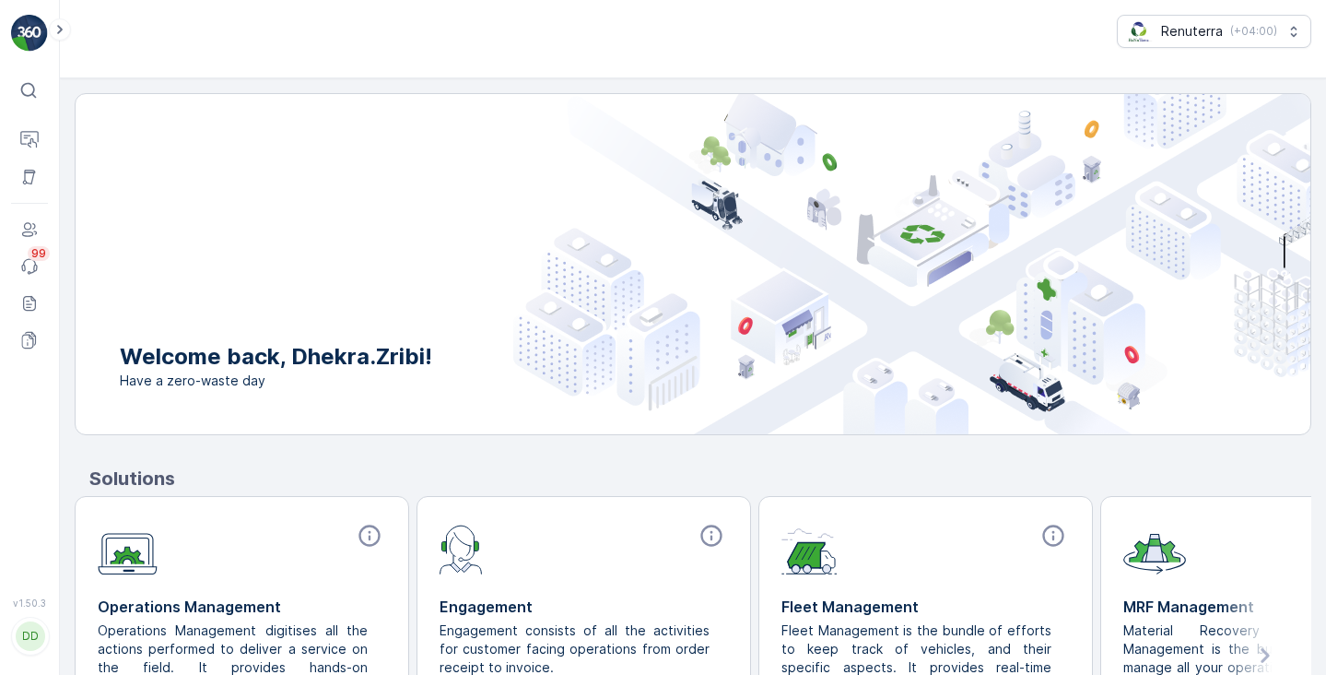 The image size is (1326, 675). What do you see at coordinates (276, 357) in the screenshot?
I see `p: Welcome back, Dhekra.Zribi!` at bounding box center [276, 357].